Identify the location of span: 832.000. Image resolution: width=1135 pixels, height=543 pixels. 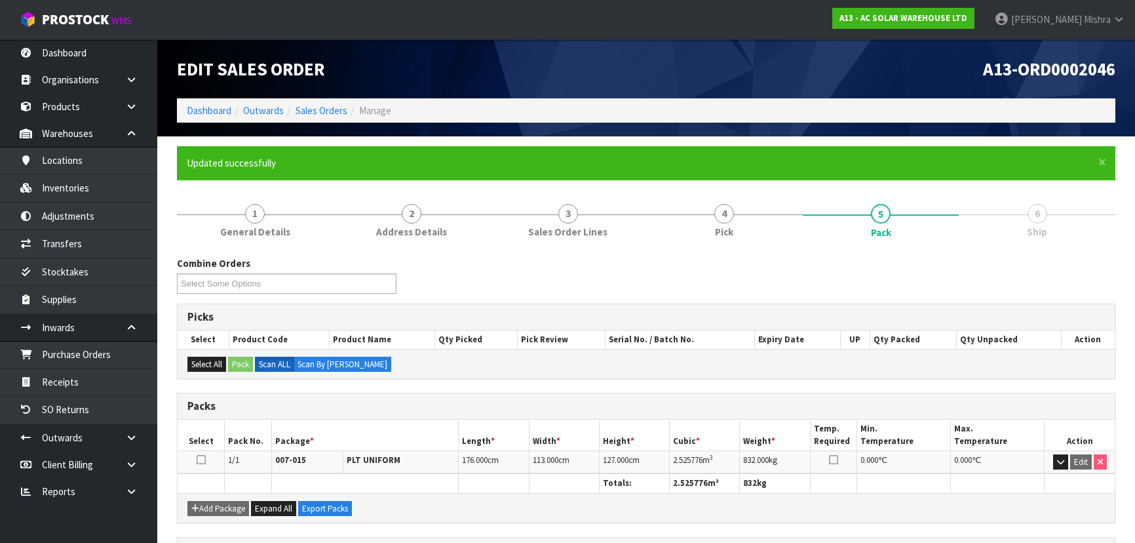
(755, 459).